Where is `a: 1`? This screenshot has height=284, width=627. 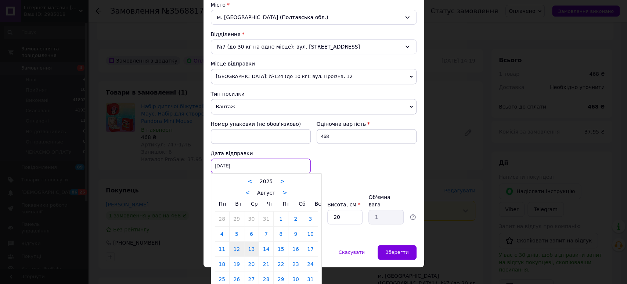
a: 1 is located at coordinates (281, 219).